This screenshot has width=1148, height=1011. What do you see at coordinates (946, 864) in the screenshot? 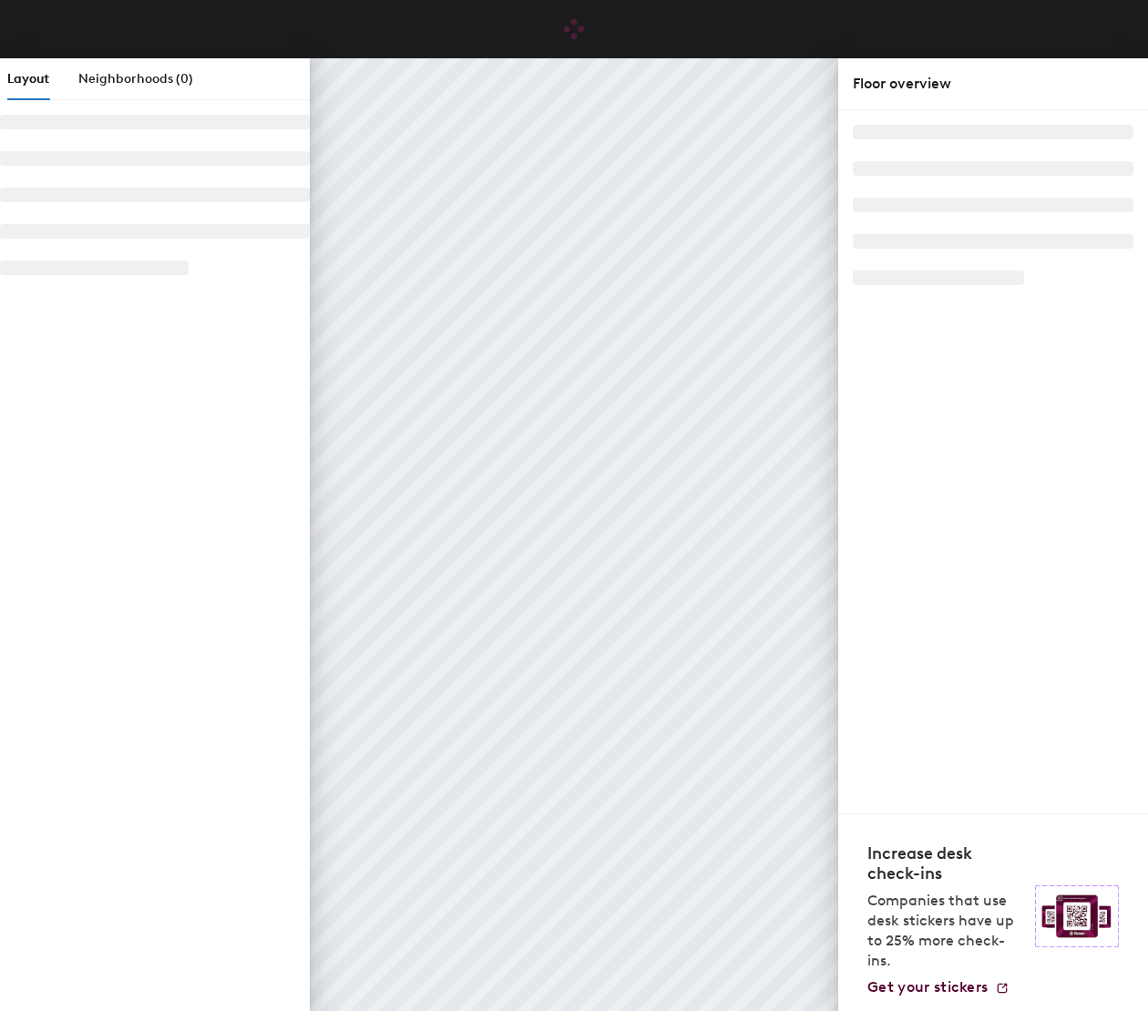
I see `h4: Increase desk check-ins` at bounding box center [946, 864].